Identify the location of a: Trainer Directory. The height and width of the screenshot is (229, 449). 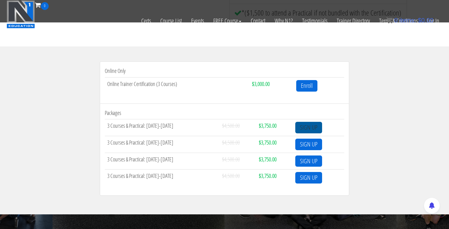
(353, 21).